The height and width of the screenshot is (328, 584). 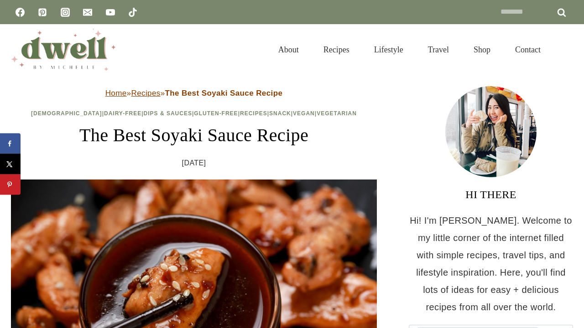 What do you see at coordinates (565, 50) in the screenshot?
I see `button: View Search Form` at bounding box center [565, 50].